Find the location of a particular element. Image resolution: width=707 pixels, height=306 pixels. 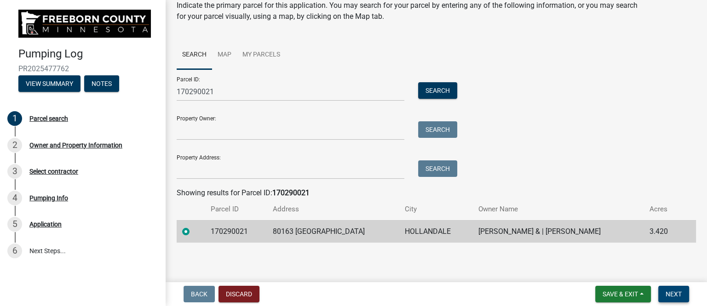

wm-modal-confirm: Notes is located at coordinates (102, 84).